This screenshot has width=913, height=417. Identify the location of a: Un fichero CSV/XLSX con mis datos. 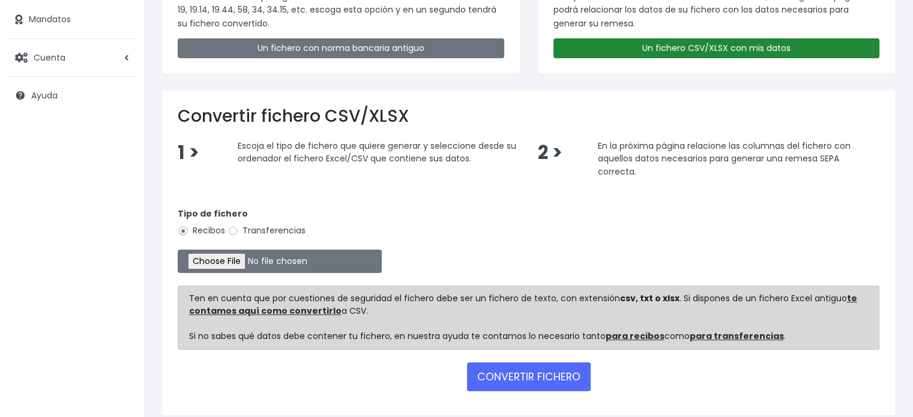
(717, 48).